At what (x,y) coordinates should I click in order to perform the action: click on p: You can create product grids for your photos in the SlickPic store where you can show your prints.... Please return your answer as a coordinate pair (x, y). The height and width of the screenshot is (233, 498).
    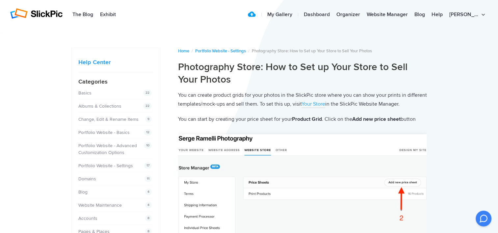
    Looking at the image, I should click on (303, 99).